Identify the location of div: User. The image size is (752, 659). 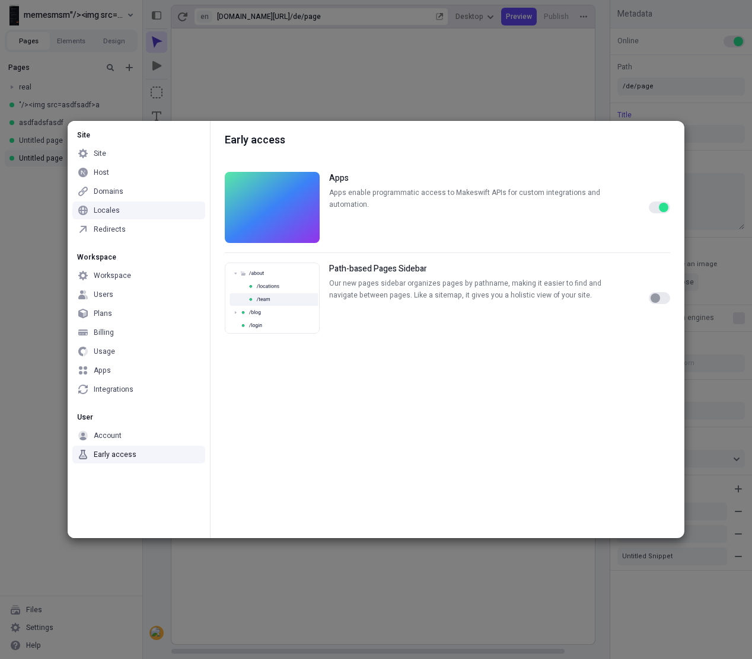
(139, 418).